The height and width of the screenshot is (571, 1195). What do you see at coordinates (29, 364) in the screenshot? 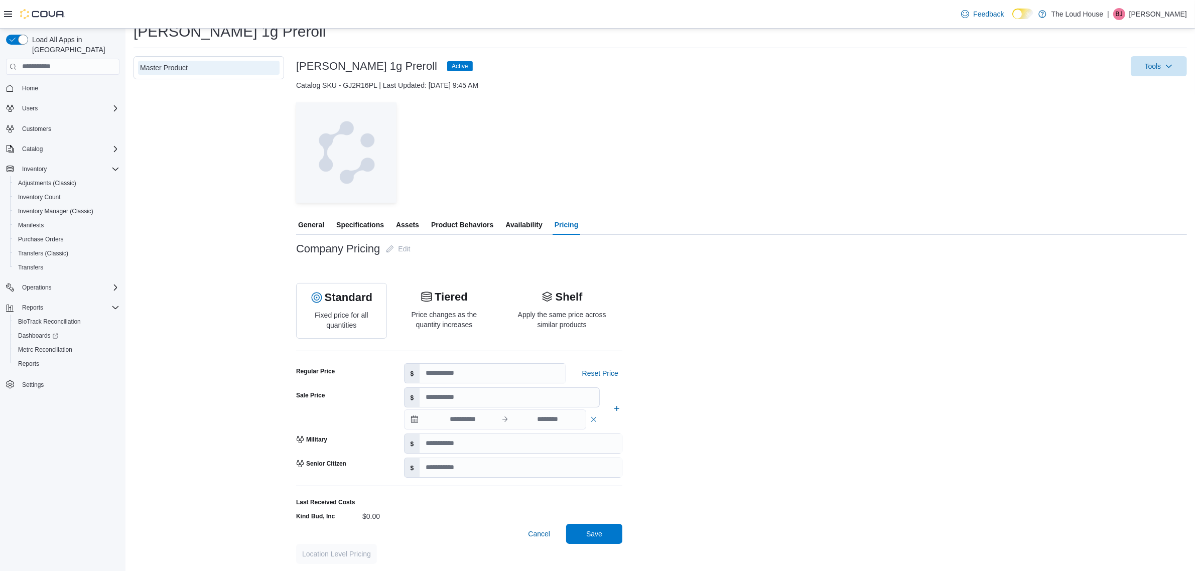
I see `a: Reports` at bounding box center [29, 364].